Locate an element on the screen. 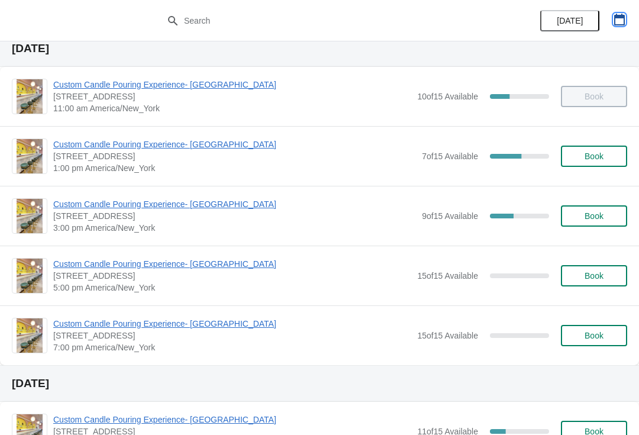 This screenshot has height=435, width=639. span: 9 of 15 Available is located at coordinates (449, 216).